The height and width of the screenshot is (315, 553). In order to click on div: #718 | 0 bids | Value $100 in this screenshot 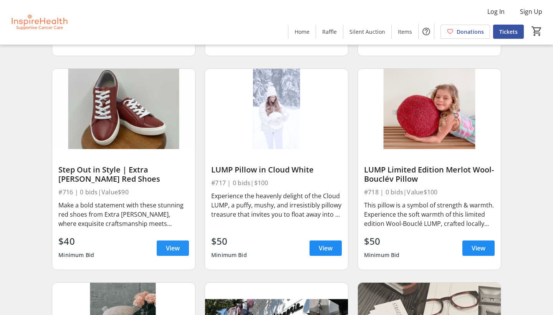, I will do `click(429, 192)`.